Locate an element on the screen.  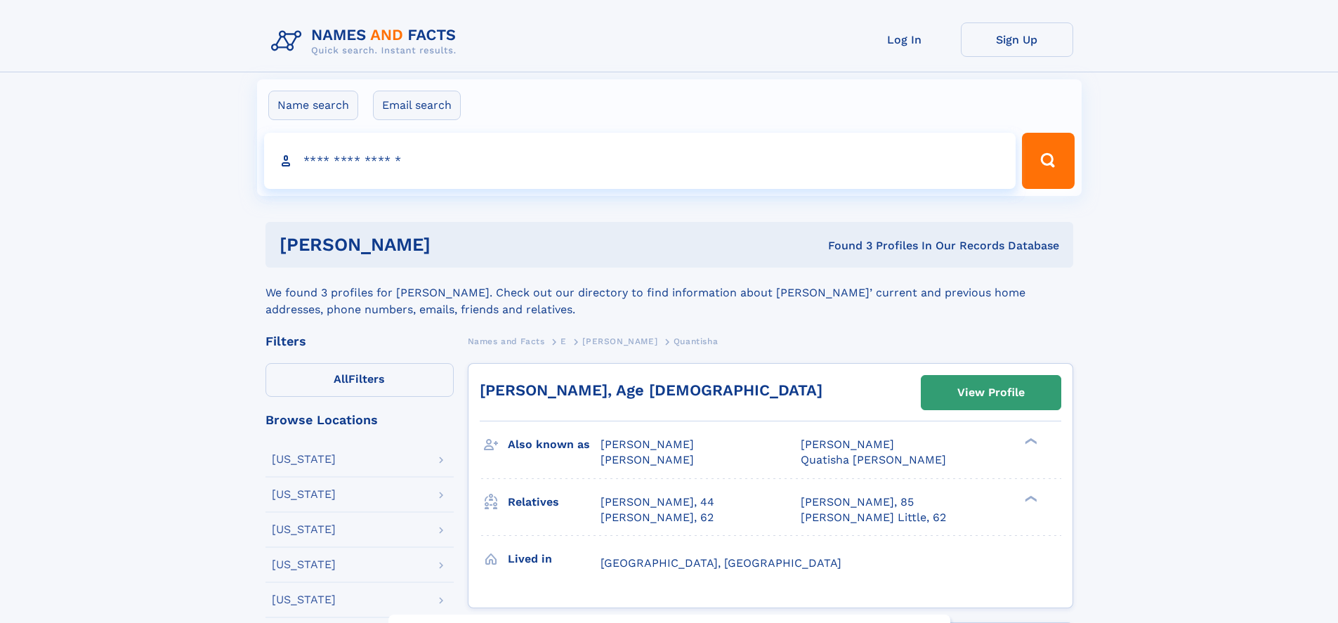
div: Found 3 Profiles In Our Records Database is located at coordinates (844, 246).